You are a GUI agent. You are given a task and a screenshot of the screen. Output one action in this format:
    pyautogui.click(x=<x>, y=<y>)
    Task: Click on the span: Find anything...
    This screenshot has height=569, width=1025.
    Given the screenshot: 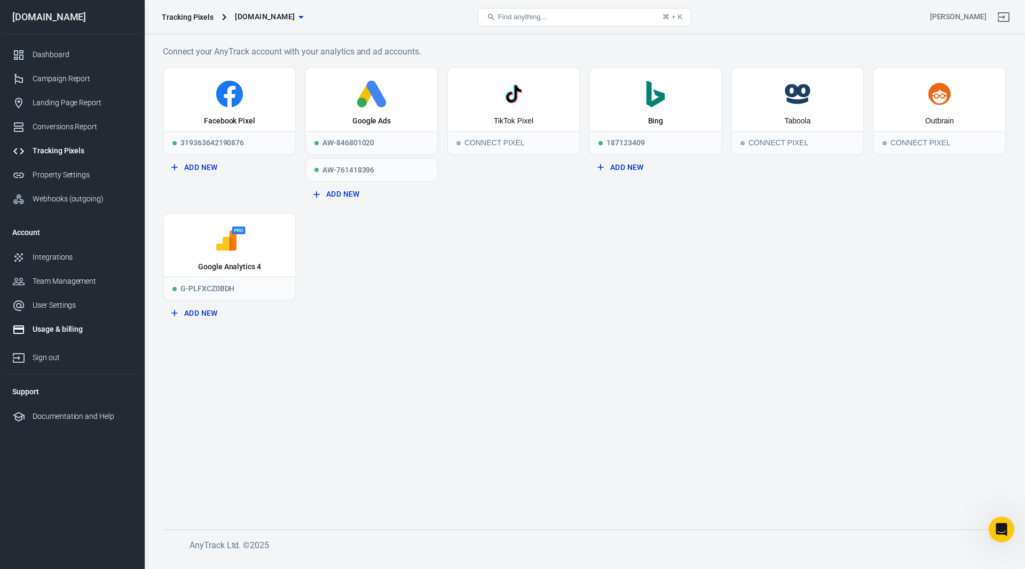 What is the action you would take?
    pyautogui.click(x=522, y=17)
    